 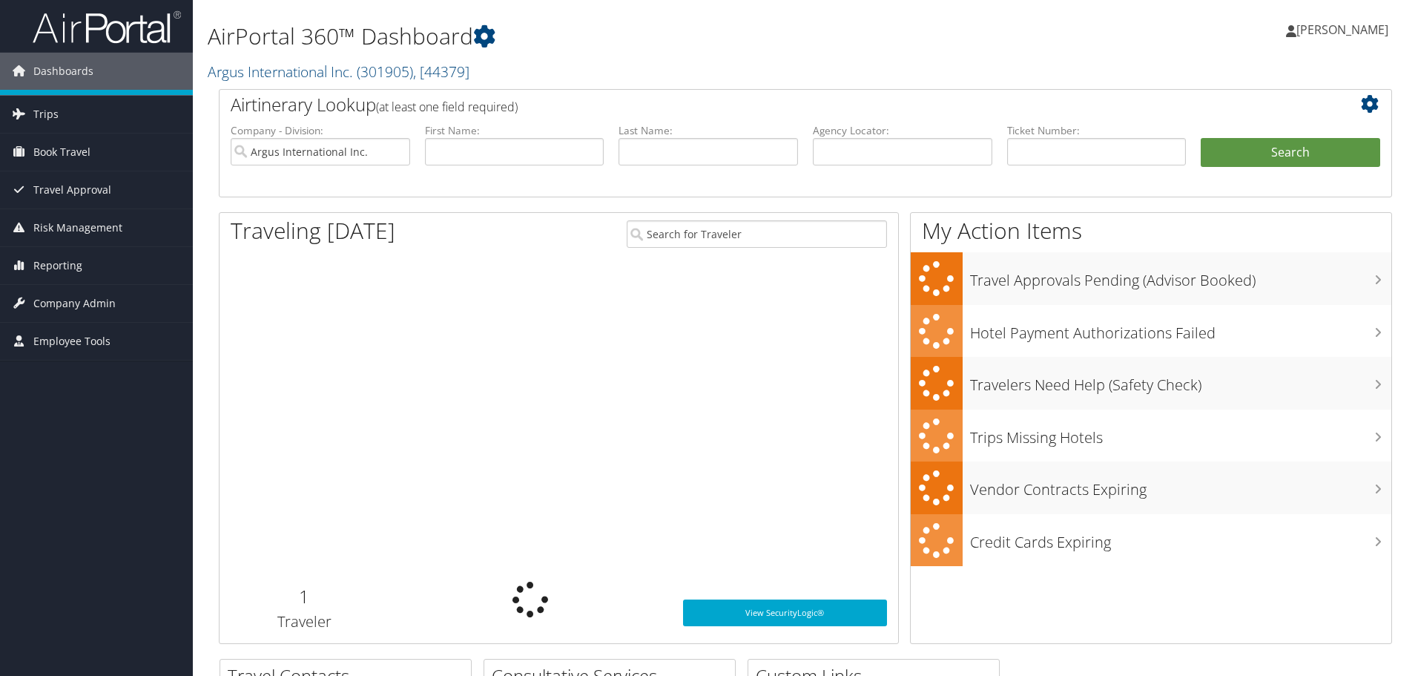 What do you see at coordinates (304, 622) in the screenshot?
I see `h3: Traveler` at bounding box center [304, 622].